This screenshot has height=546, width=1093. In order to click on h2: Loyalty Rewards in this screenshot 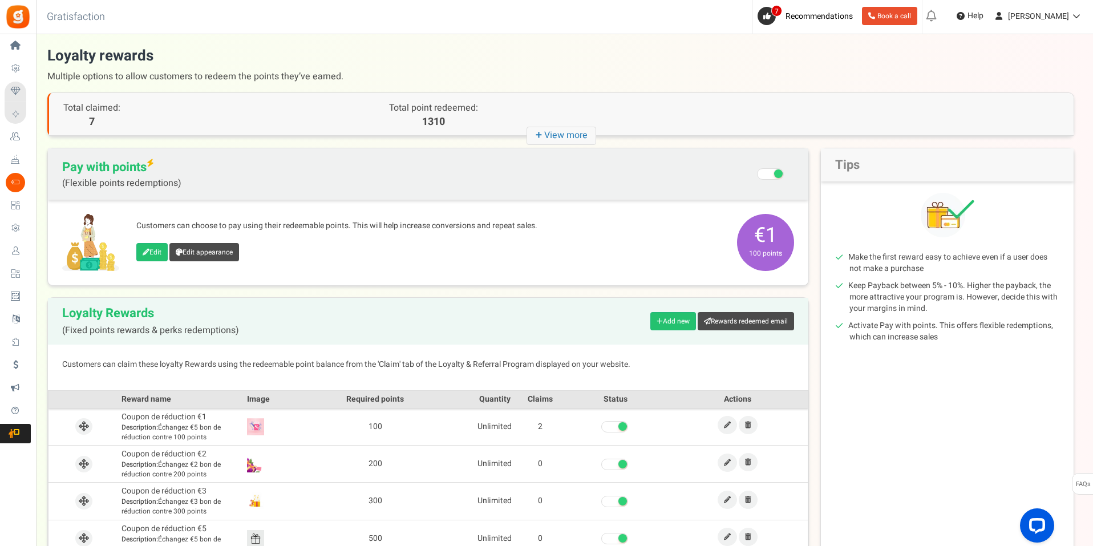, I will do `click(151, 321)`.